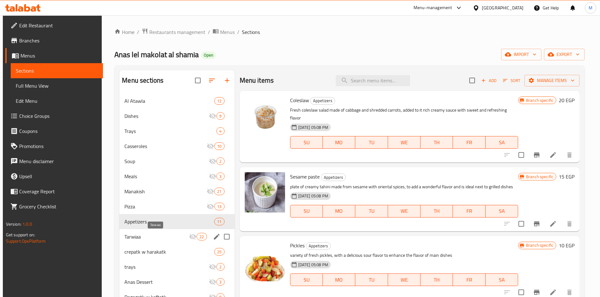 The image size is (600, 297). I want to click on span: Select to update, so click(521, 224).